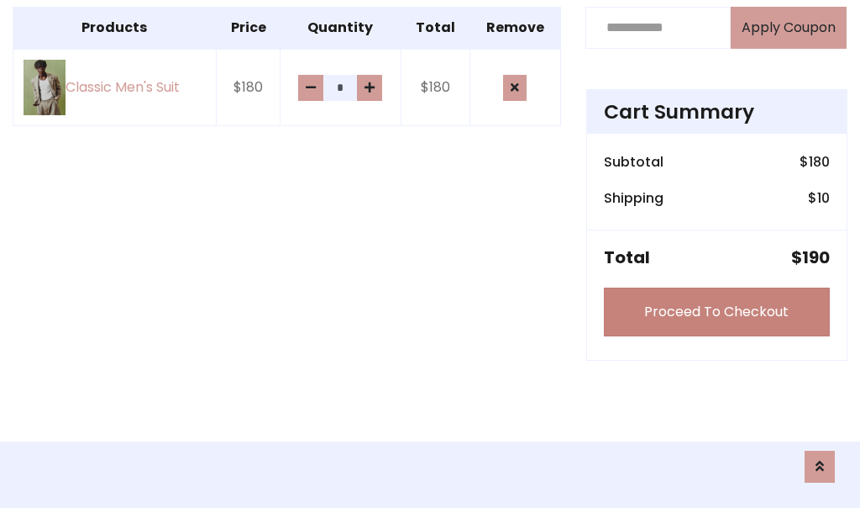 The image size is (860, 508). I want to click on th: Remove, so click(515, 28).